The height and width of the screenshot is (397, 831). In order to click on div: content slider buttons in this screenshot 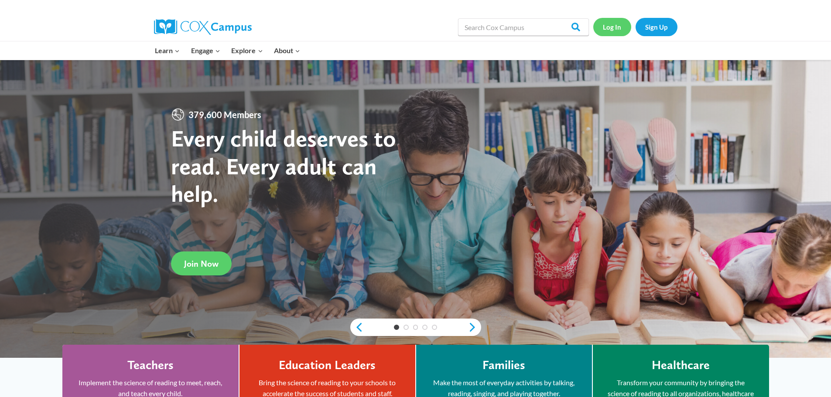, I will do `click(415, 327)`.